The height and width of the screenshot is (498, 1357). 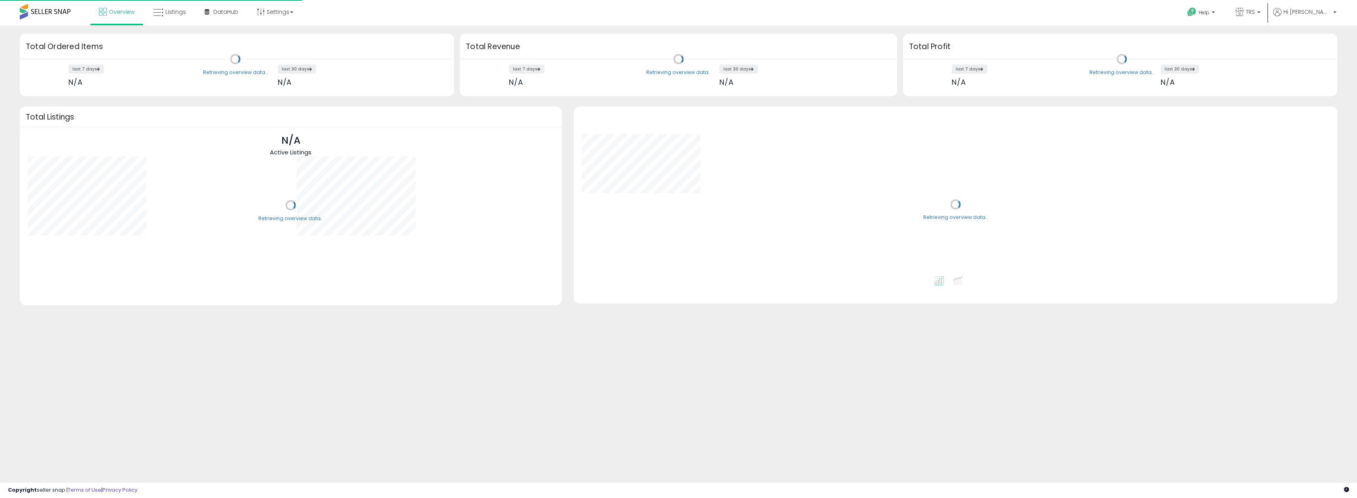 What do you see at coordinates (1250, 12) in the screenshot?
I see `span: TRS` at bounding box center [1250, 12].